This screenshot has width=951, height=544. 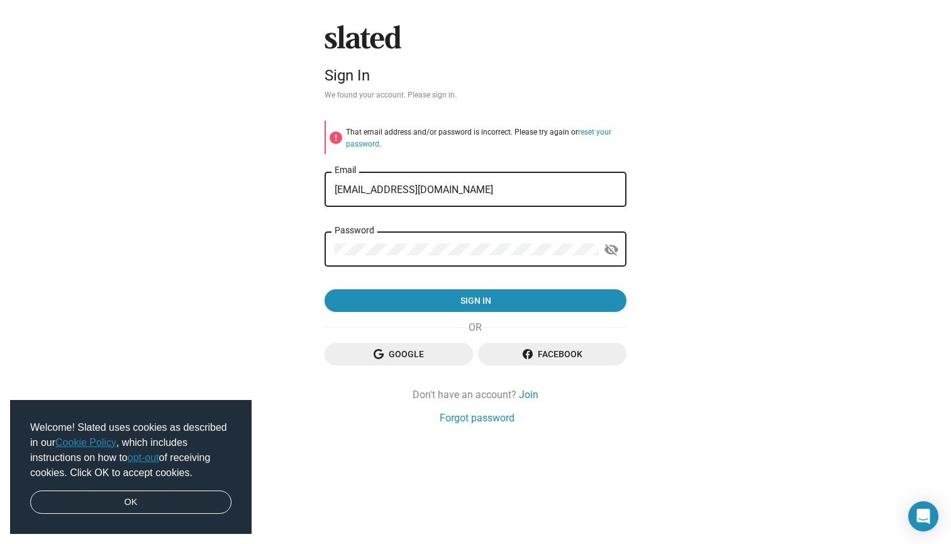 I want to click on button: Show password, so click(x=611, y=250).